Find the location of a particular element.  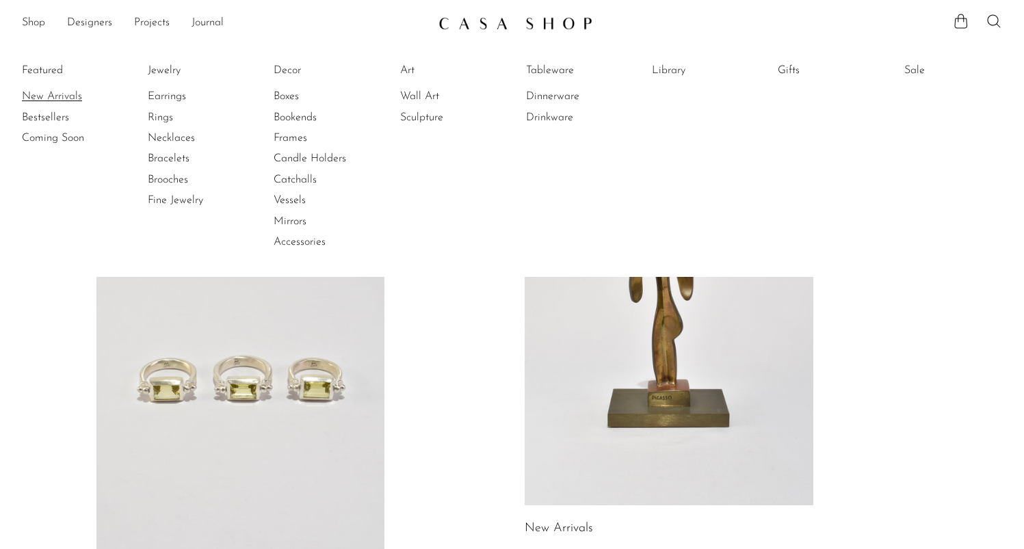

a: Necklaces is located at coordinates (199, 138).